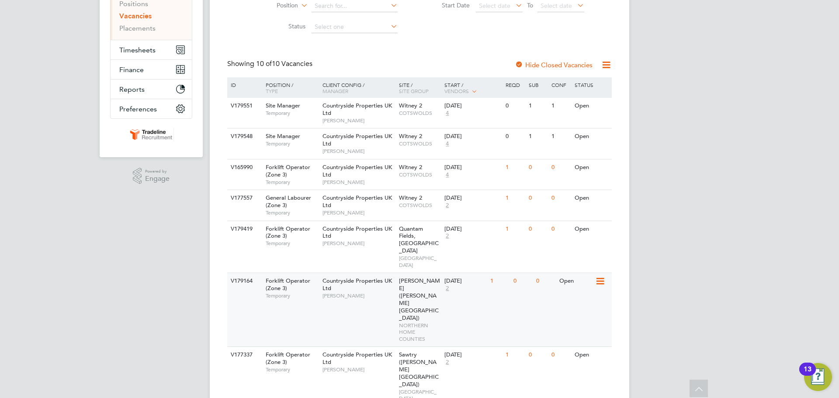 Image resolution: width=839 pixels, height=398 pixels. What do you see at coordinates (359, 88) in the screenshot?
I see `div: Client Config /` at bounding box center [359, 88].